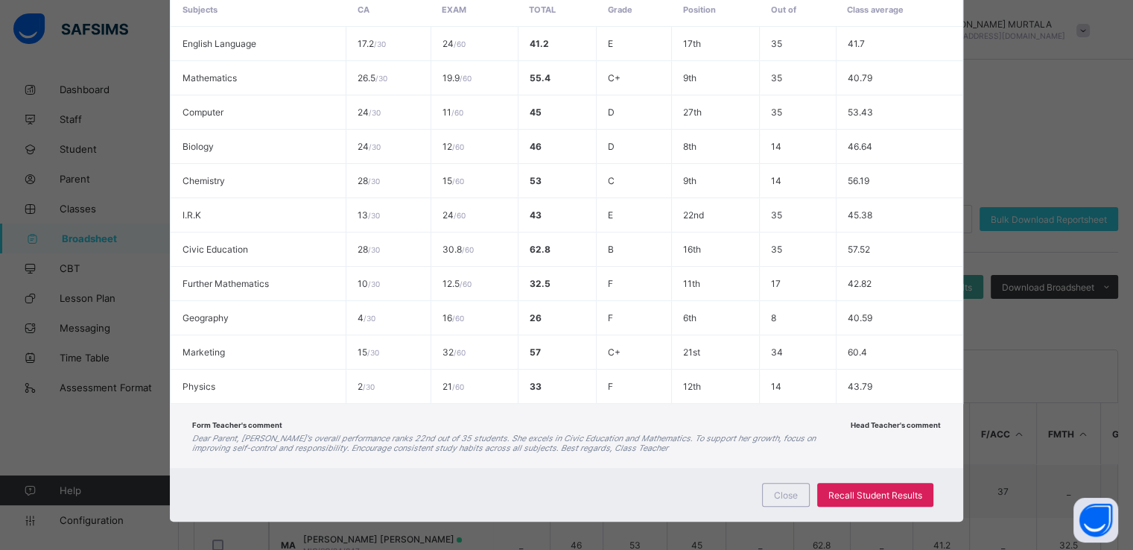 This screenshot has height=550, width=1133. What do you see at coordinates (540, 249) in the screenshot?
I see `span: 62.8` at bounding box center [540, 249].